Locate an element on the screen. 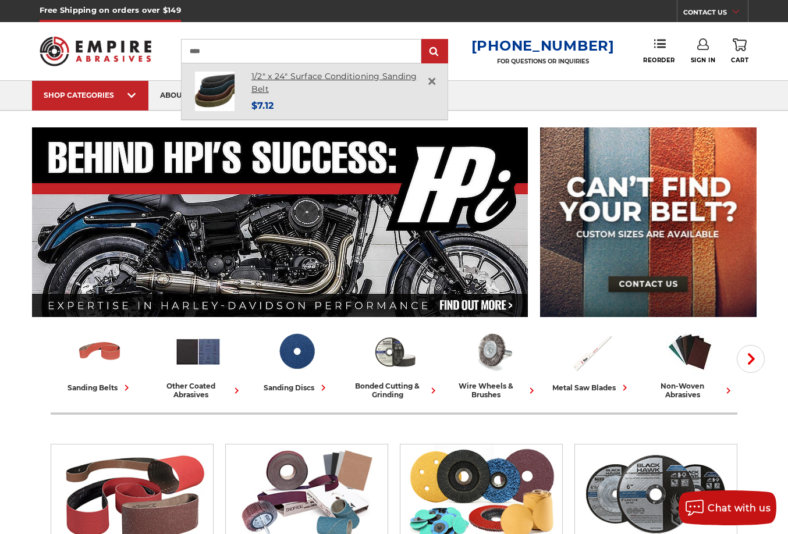 The width and height of the screenshot is (788, 534). input: Submit is located at coordinates (435, 52).